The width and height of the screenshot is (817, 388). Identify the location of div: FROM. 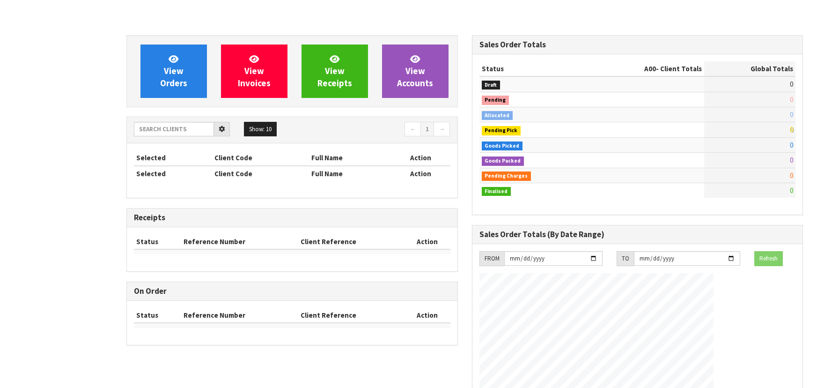
(492, 258).